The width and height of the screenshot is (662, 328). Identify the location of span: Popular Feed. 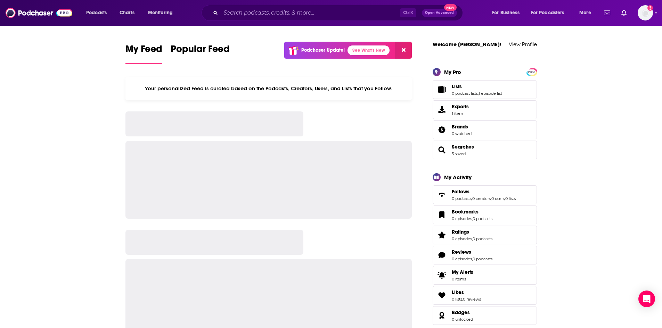
(200, 51).